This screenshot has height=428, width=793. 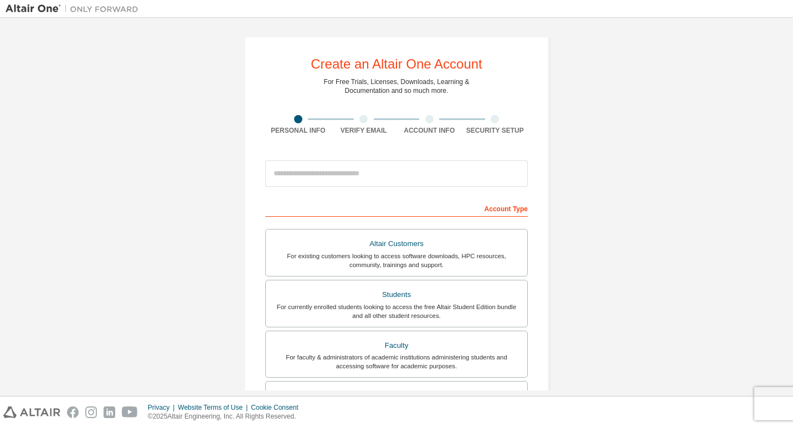 What do you see at coordinates (163, 408) in the screenshot?
I see `div: Privacy` at bounding box center [163, 408].